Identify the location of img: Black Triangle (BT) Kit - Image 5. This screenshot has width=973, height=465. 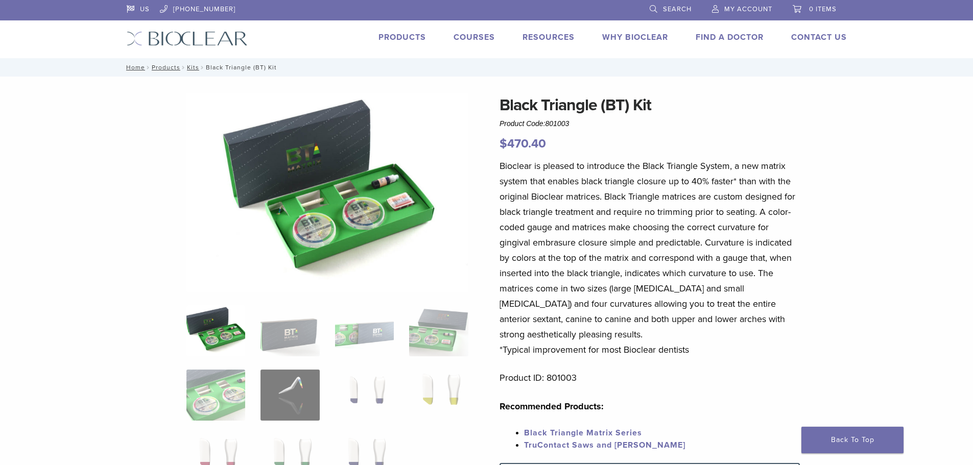
(215, 395).